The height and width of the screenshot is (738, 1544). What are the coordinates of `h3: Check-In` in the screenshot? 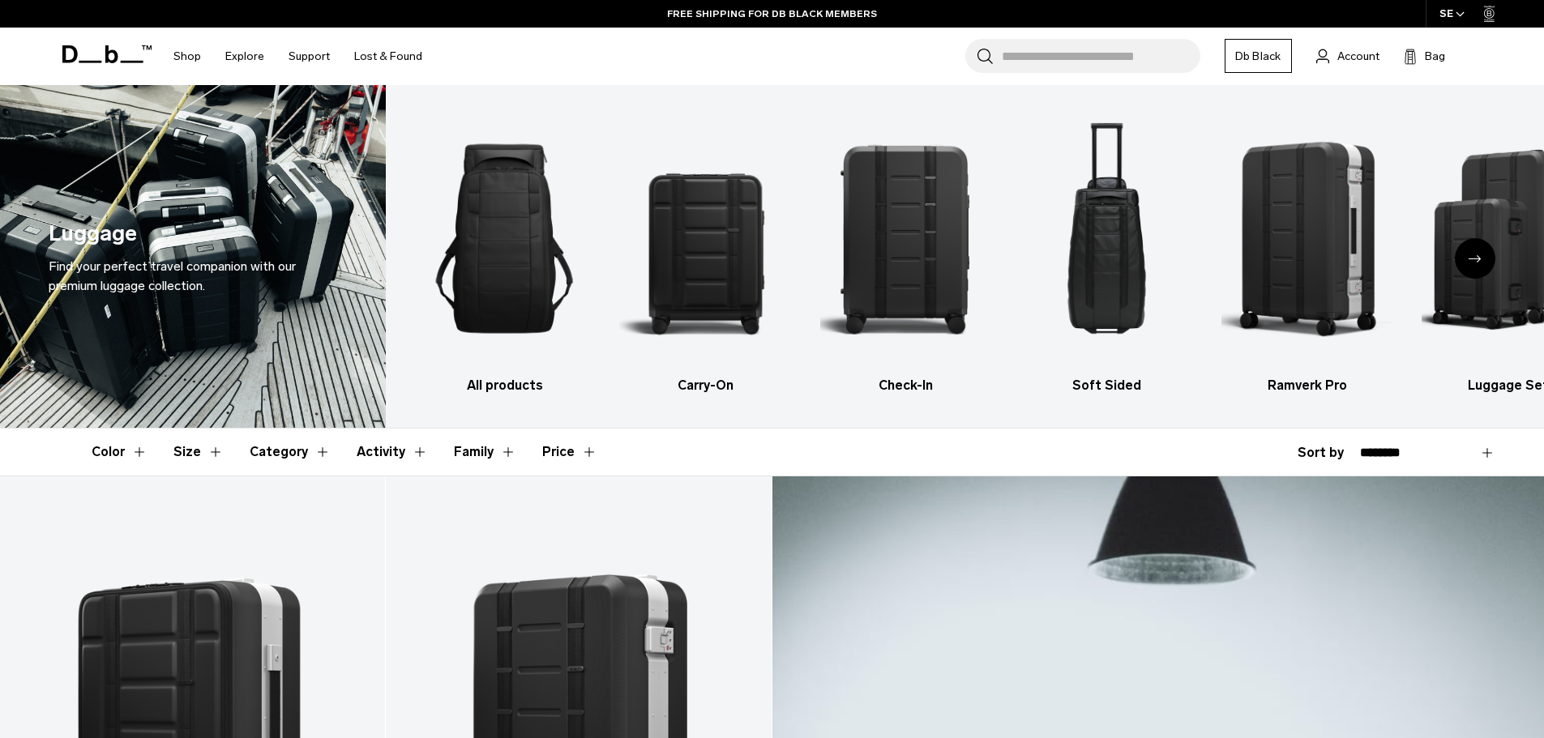 It's located at (906, 386).